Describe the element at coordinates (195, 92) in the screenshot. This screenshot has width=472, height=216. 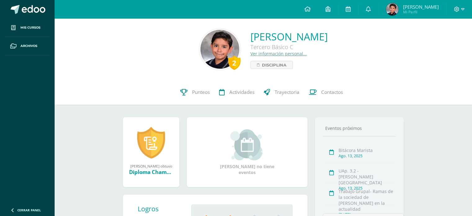
I see `a: Punteos` at that location.